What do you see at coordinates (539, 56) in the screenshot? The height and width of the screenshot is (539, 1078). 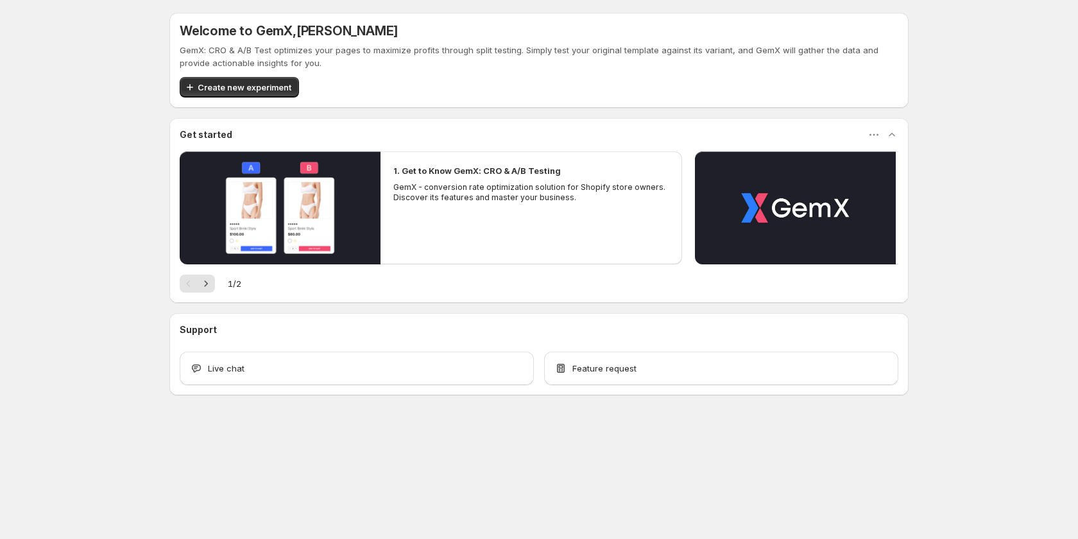 I see `p: GemX: CRO & A/B Test optimizes your pages to maximize profits through split testing. Simply test ...` at bounding box center [539, 56].